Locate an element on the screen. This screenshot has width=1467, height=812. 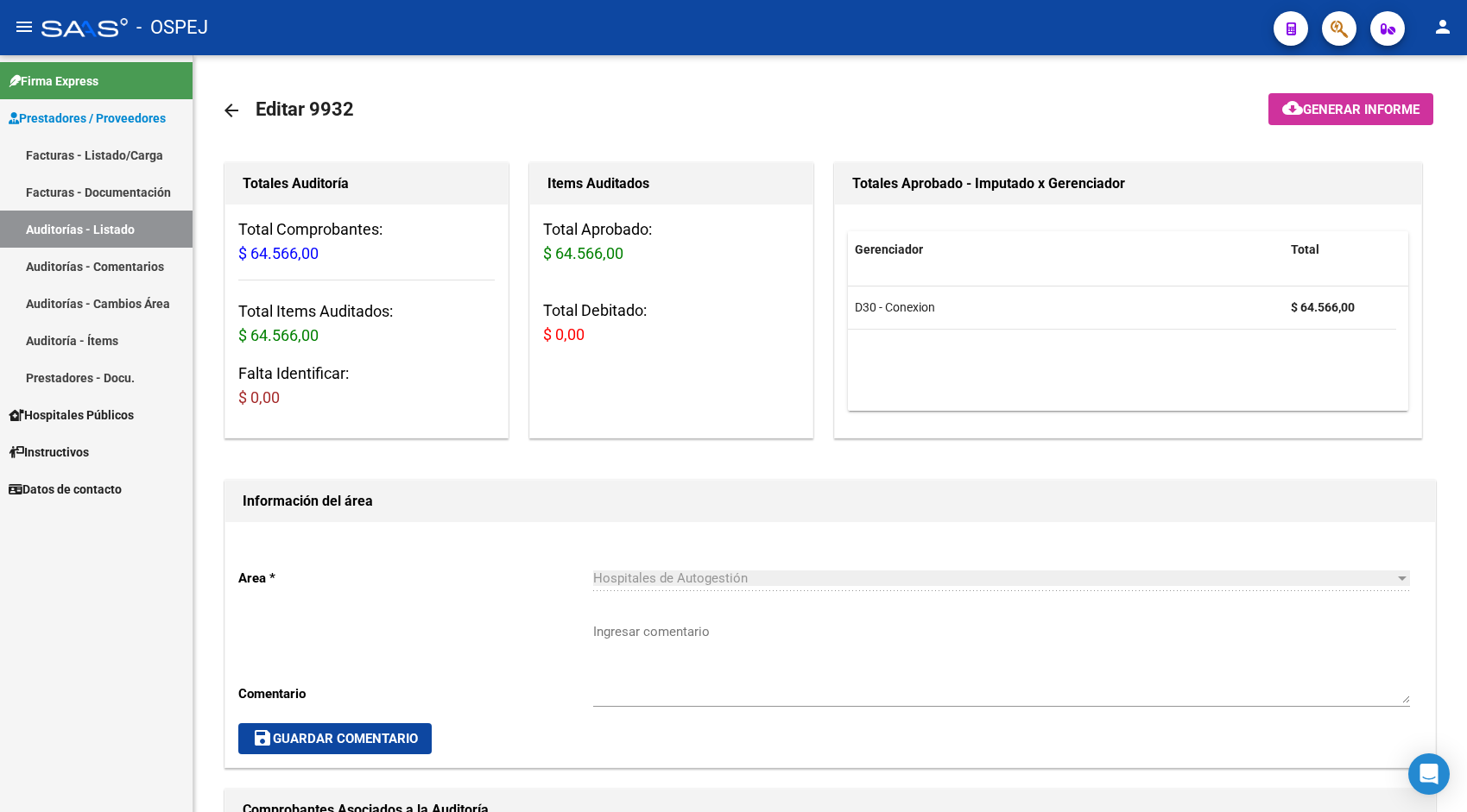
mat-icon: cloud_download is located at coordinates (1293, 108).